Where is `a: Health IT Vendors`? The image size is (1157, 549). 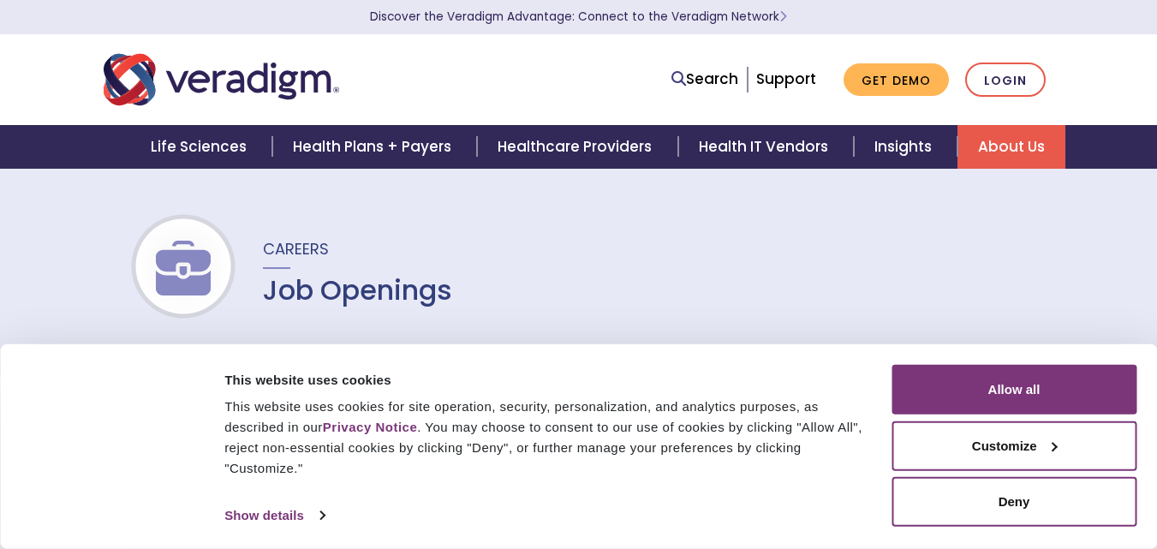 a: Health IT Vendors is located at coordinates (765, 146).